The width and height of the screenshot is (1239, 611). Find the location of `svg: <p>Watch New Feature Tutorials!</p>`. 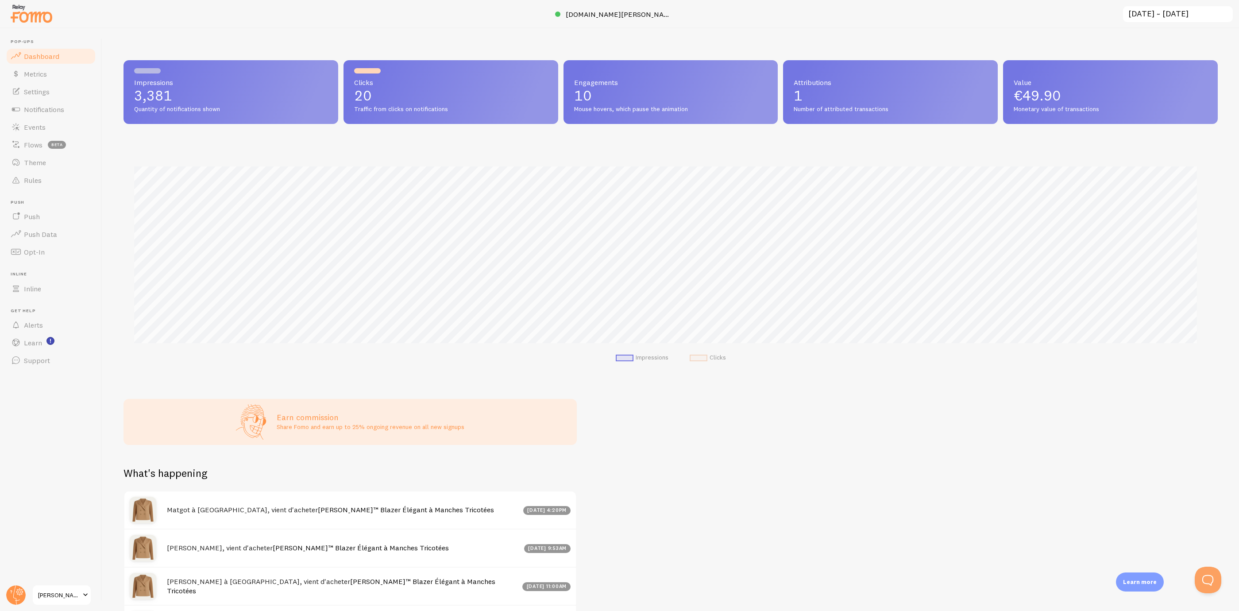

svg: <p>Watch New Feature Tutorials!</p> is located at coordinates (50, 341).